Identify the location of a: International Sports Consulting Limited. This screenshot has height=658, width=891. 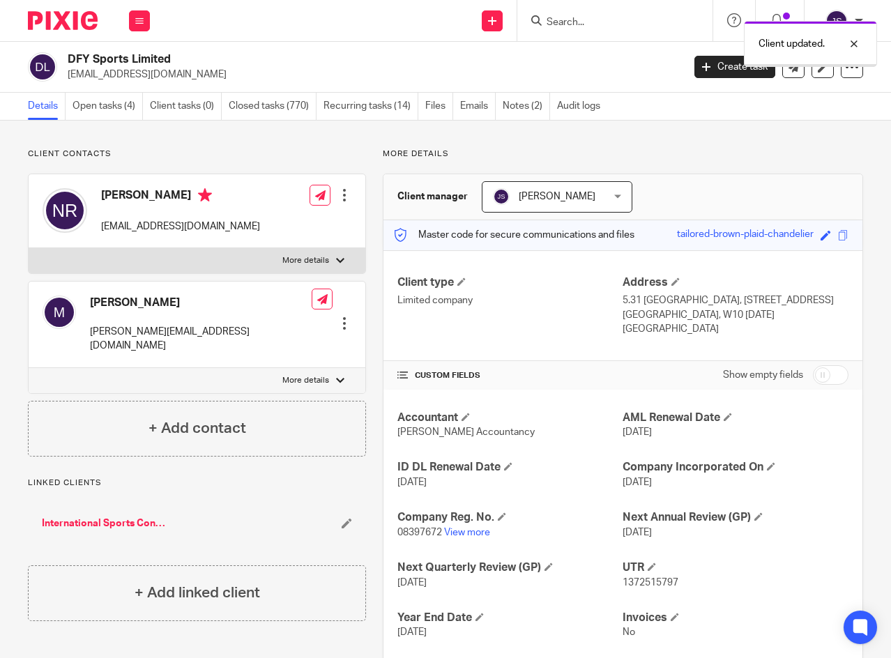
(104, 524).